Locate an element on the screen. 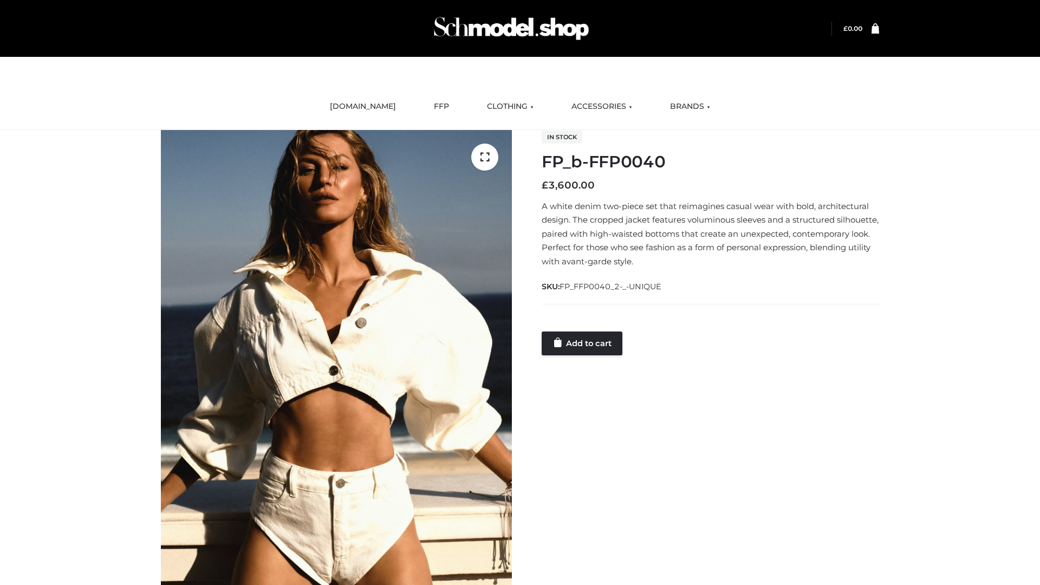  a: Schmodel Admin 964 is located at coordinates (511, 28).